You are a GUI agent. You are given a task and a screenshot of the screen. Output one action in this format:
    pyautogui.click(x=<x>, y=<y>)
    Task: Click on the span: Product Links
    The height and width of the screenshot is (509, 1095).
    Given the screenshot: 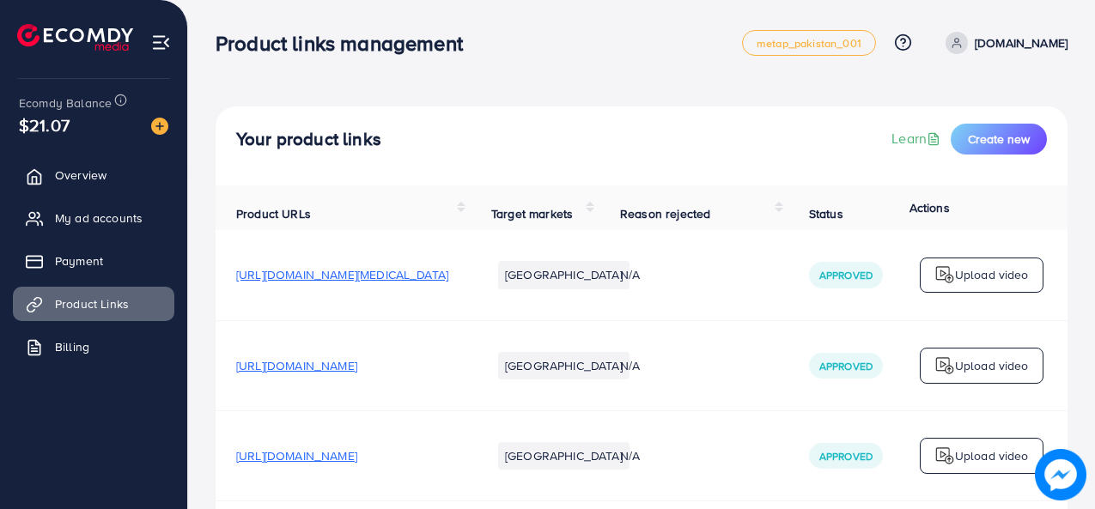 What is the action you would take?
    pyautogui.click(x=92, y=304)
    